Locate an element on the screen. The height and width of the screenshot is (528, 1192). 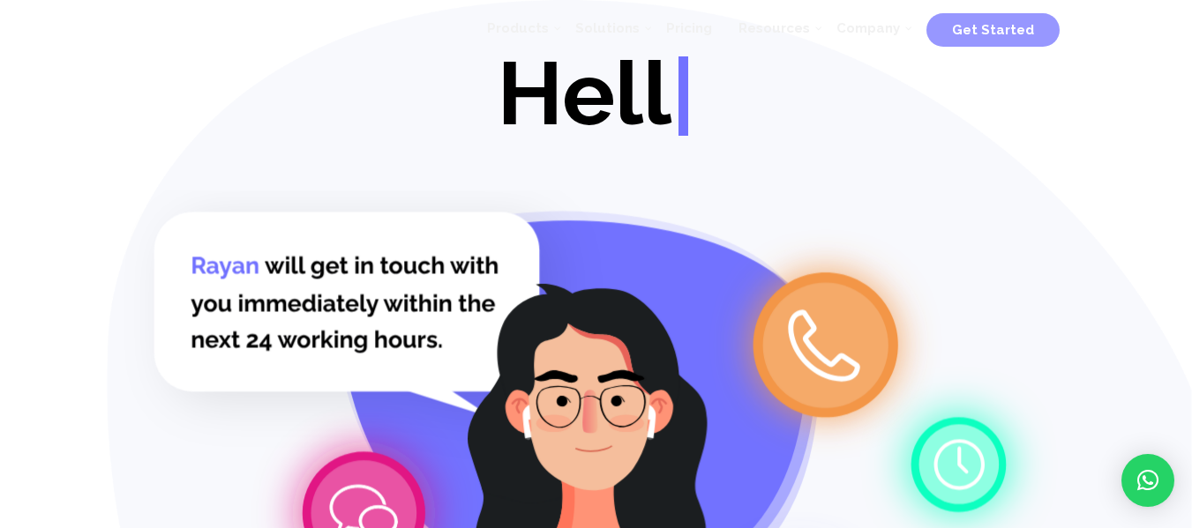
tspan: Rayan is located at coordinates (225, 266).